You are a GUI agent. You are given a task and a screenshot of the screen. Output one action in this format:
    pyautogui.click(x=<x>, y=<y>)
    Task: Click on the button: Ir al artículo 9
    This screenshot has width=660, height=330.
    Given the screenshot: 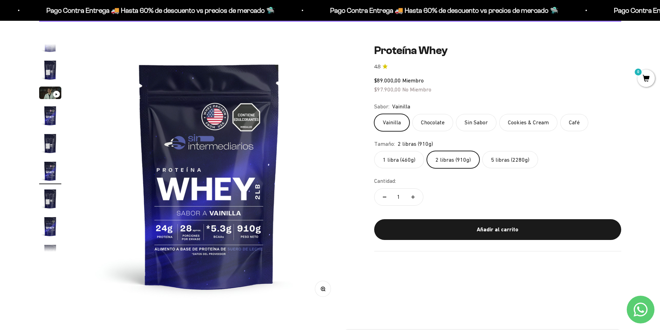 What is the action you would take?
    pyautogui.click(x=50, y=255)
    